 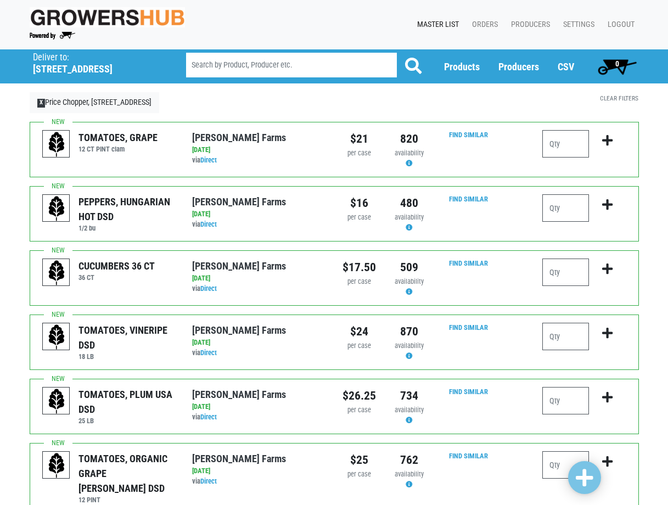 I want to click on h6: 1/2 bu, so click(x=127, y=228).